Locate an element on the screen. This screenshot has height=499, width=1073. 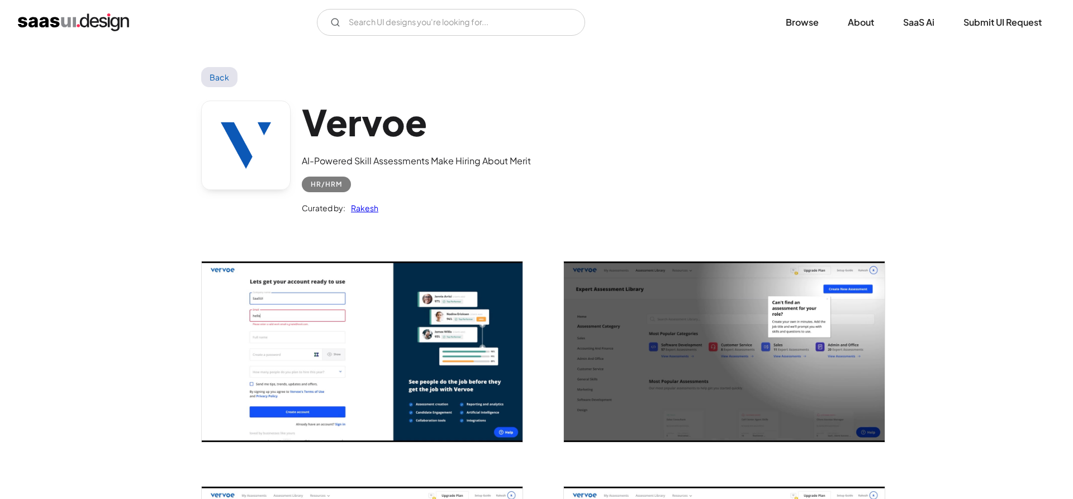
img: 610f9dc84c9e8219deb4a5c5_Vervoe%20sign%20in.jpg is located at coordinates (362, 351).